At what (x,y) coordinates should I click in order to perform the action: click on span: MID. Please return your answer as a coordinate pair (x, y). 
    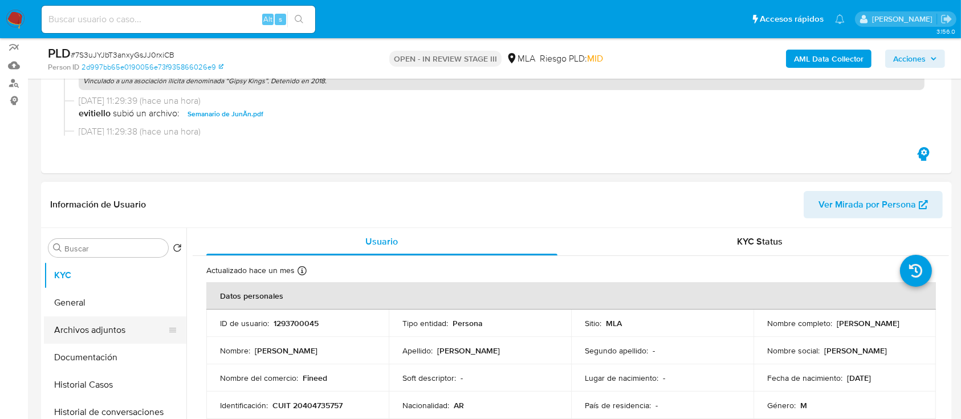
    Looking at the image, I should click on (595, 58).